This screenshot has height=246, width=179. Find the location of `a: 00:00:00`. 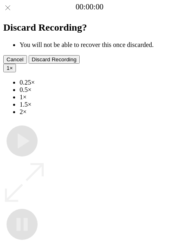

a: 00:00:00 is located at coordinates (90, 7).